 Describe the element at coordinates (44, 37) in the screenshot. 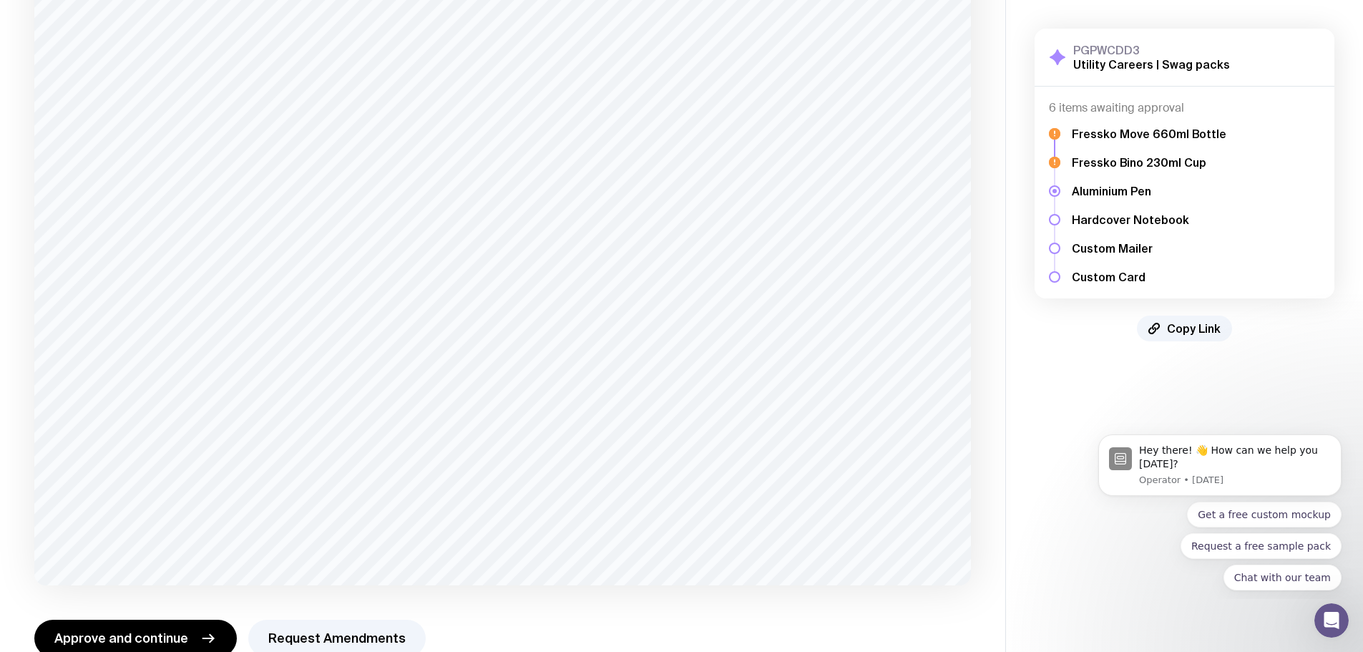

I see `img: Profile image for Operator` at that location.